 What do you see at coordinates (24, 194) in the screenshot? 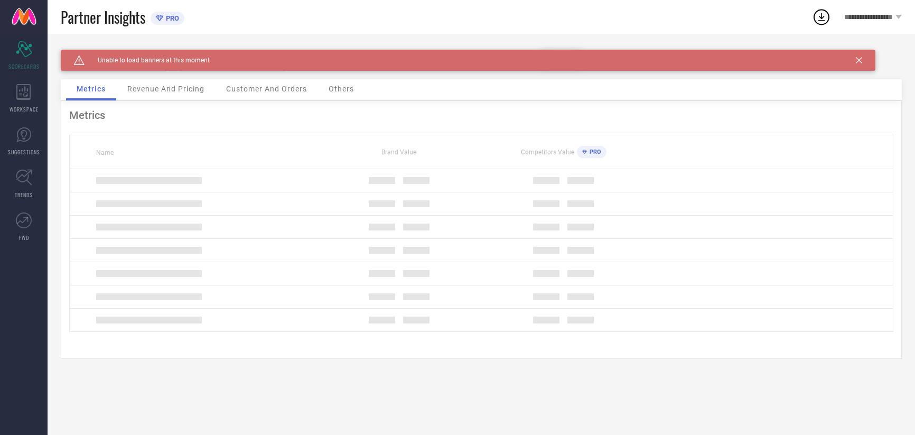
I see `span: TRENDS` at bounding box center [24, 194].